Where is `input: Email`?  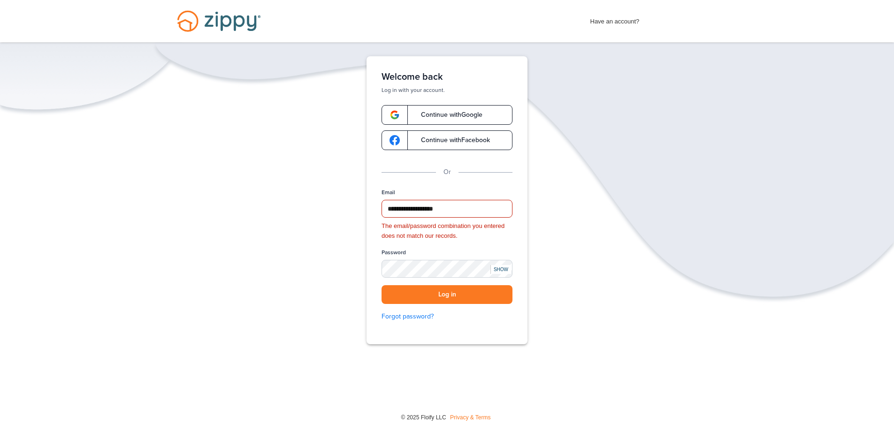
input: Email is located at coordinates (447, 209).